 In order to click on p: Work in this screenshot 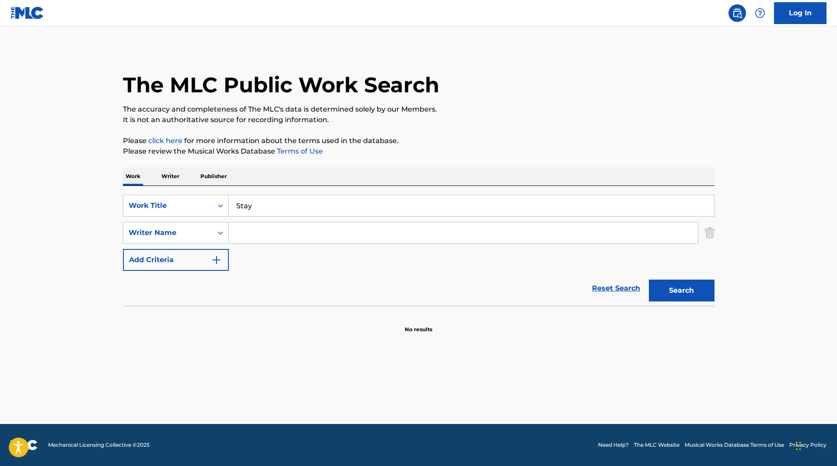, I will do `click(133, 176)`.